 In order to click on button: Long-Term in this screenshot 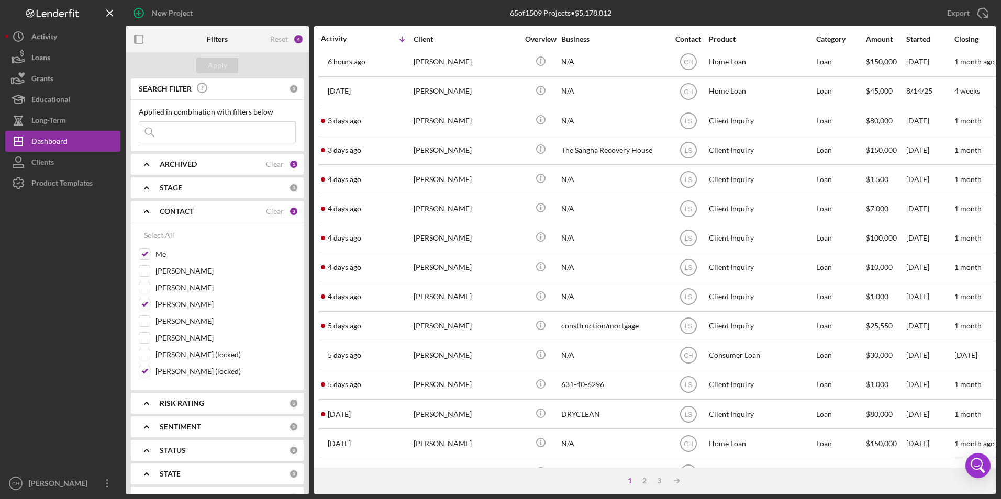, I will do `click(63, 120)`.